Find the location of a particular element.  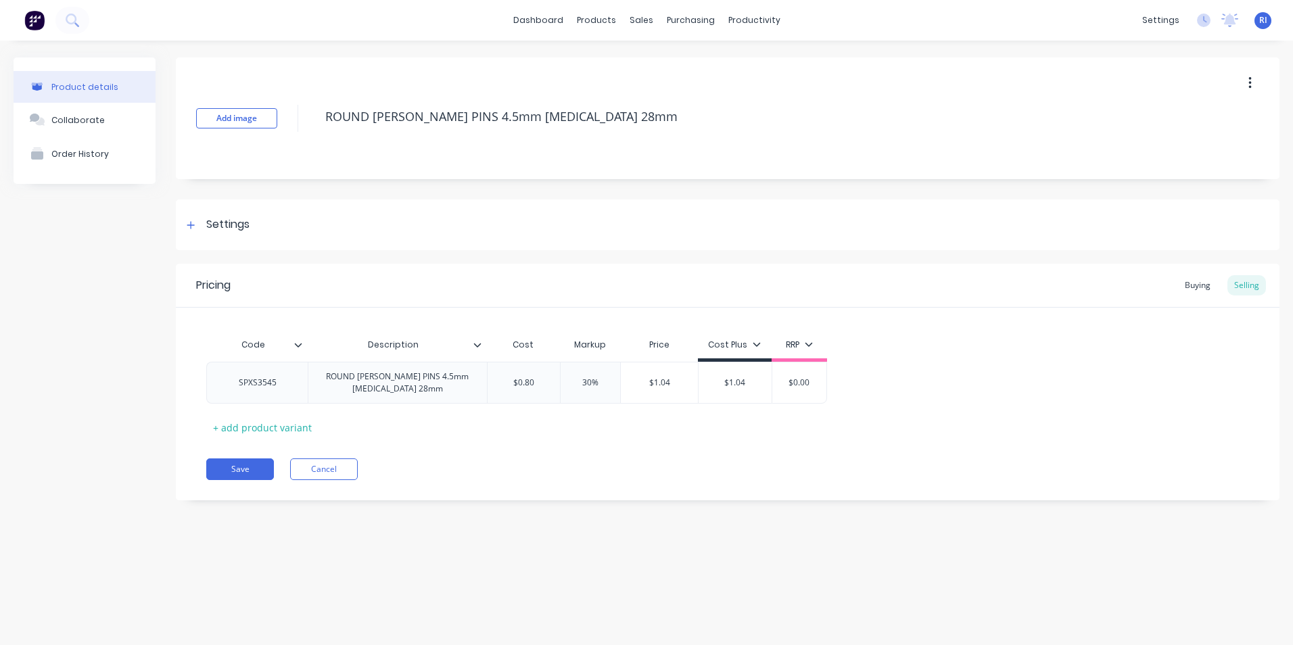

div: Order History is located at coordinates (80, 154).